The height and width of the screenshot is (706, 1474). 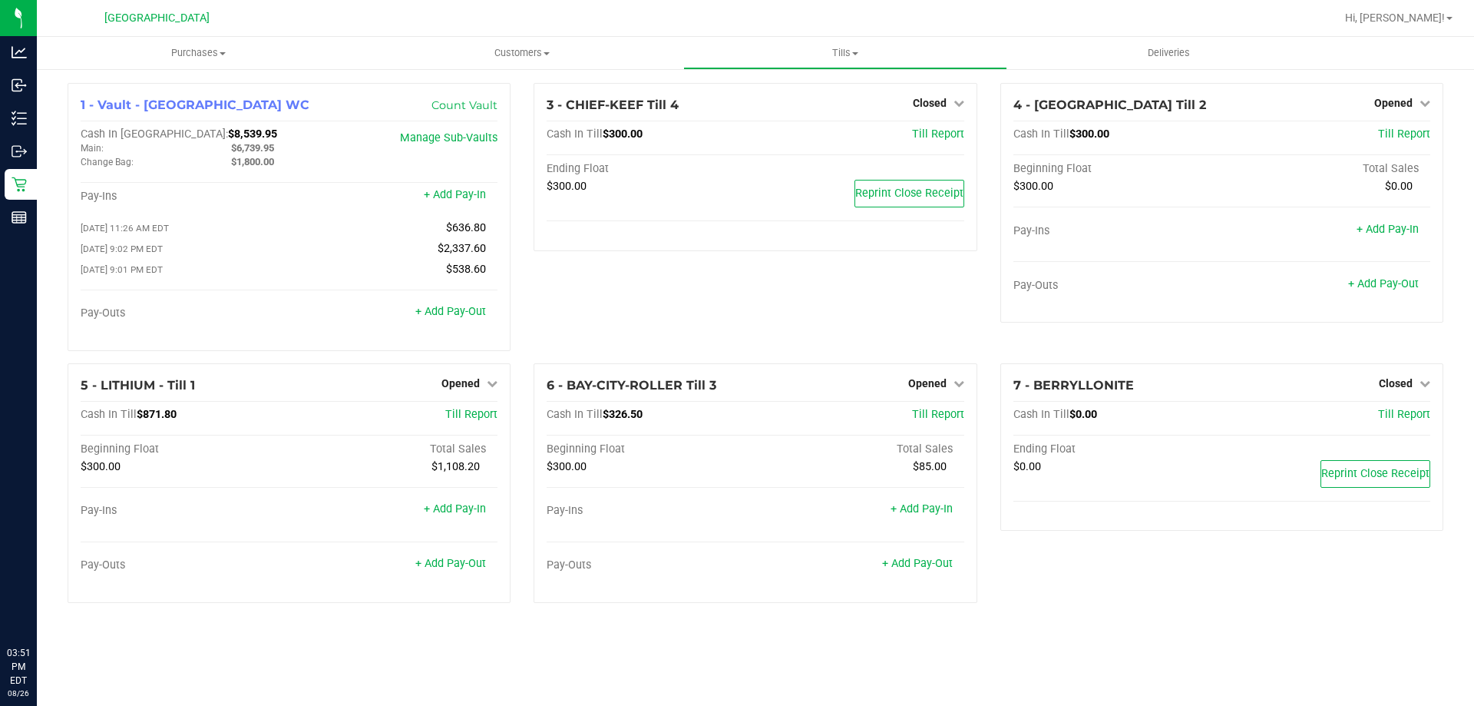 What do you see at coordinates (1169, 53) in the screenshot?
I see `a: Deliveries` at bounding box center [1169, 53].